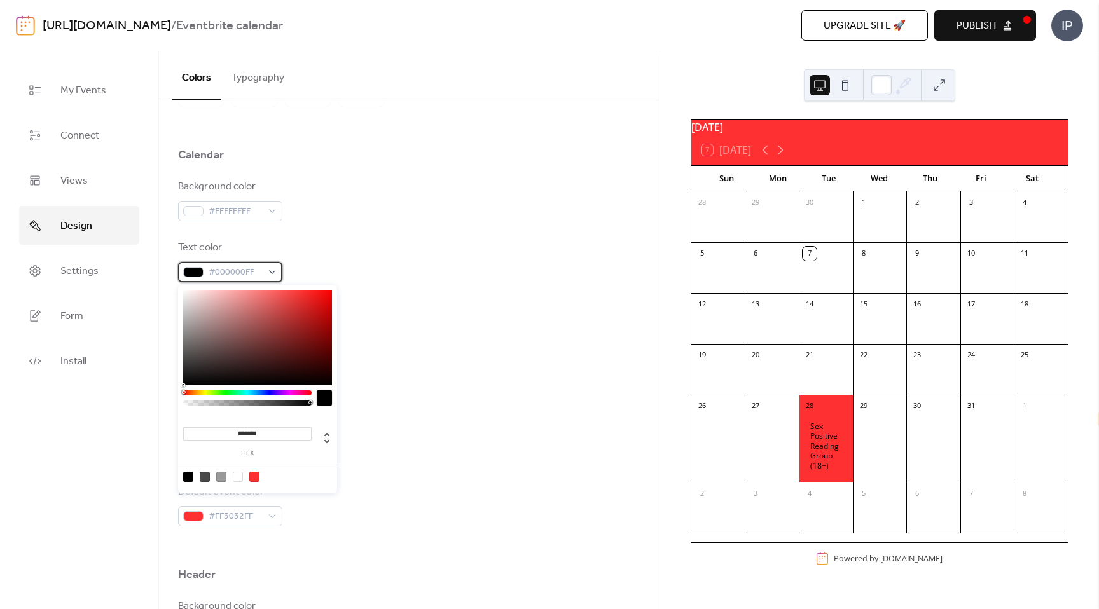 This screenshot has width=1099, height=609. Describe the element at coordinates (79, 271) in the screenshot. I see `span: Settings` at that location.